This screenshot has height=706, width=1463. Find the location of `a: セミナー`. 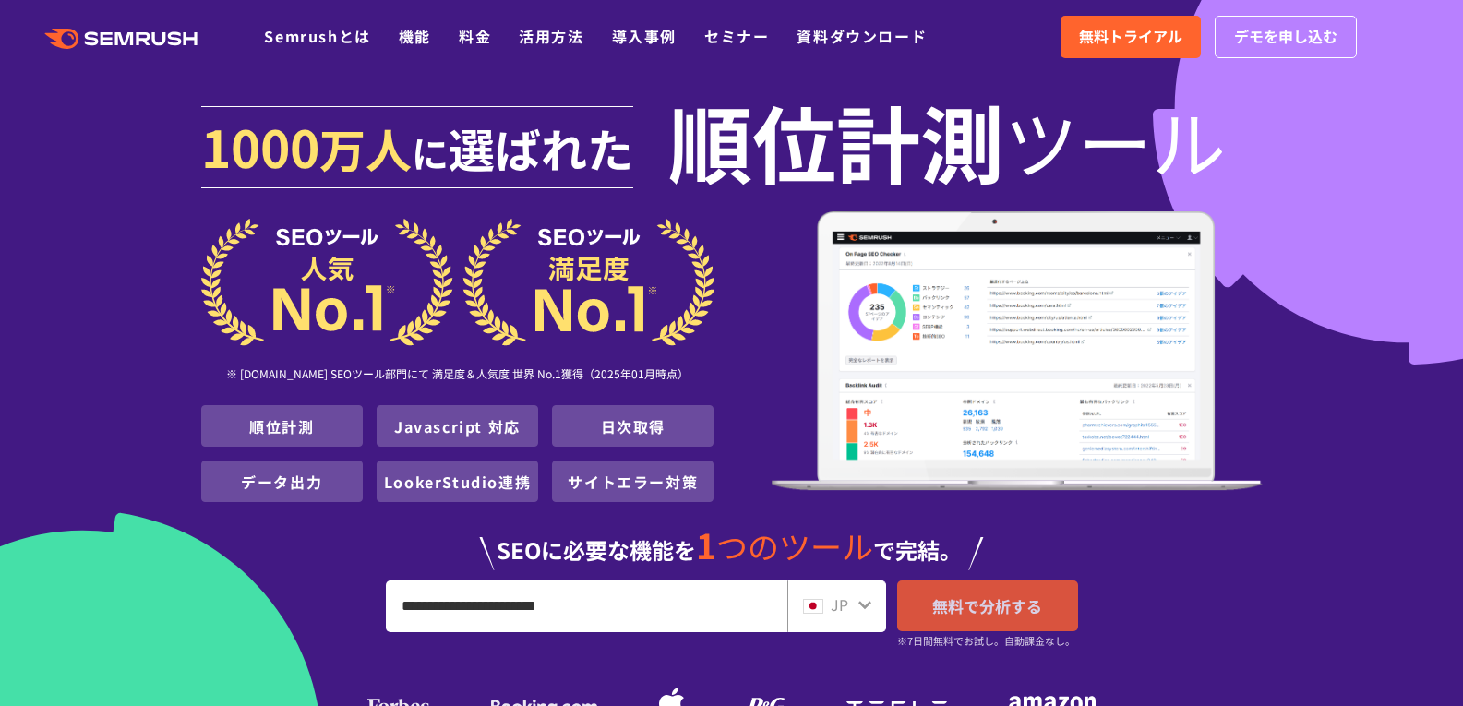

a: セミナー is located at coordinates (737, 36).